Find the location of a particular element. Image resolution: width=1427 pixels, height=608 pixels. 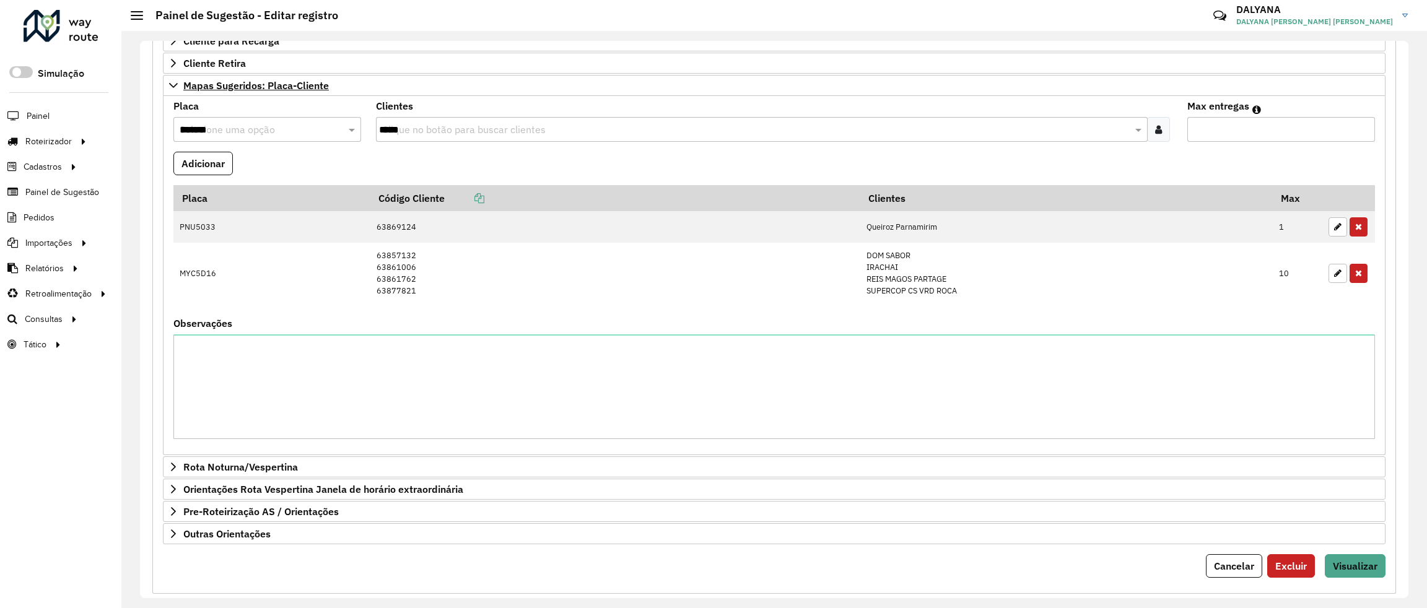

button: Visualizar is located at coordinates (1355, 566).